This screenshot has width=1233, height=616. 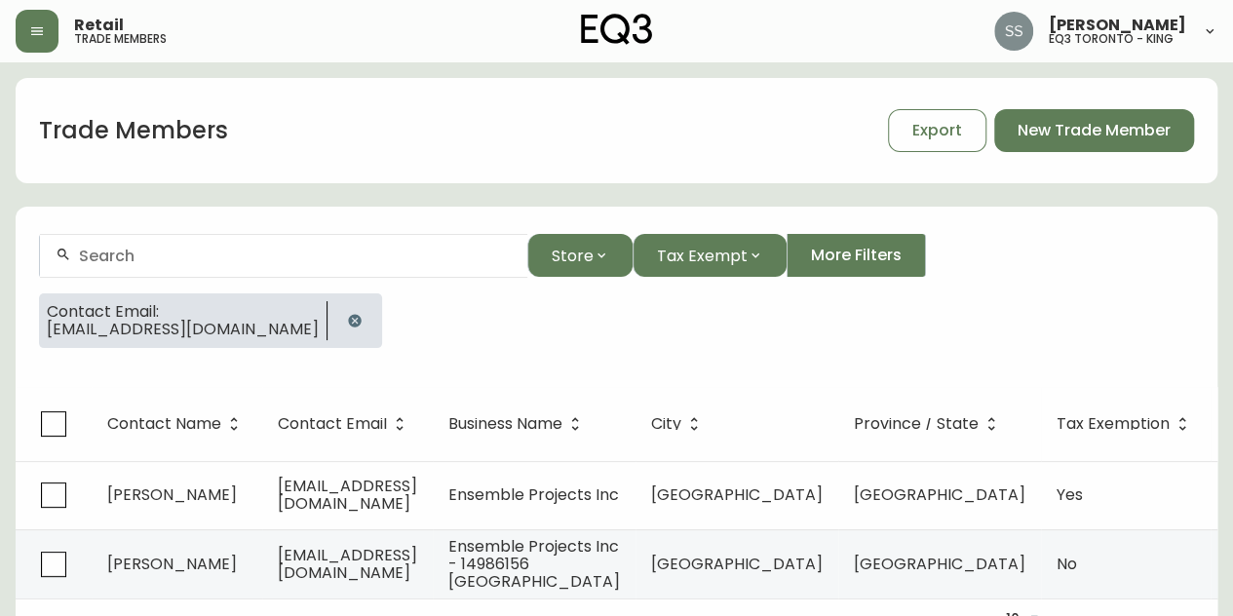 What do you see at coordinates (572, 255) in the screenshot?
I see `span: Store` at bounding box center [572, 255].